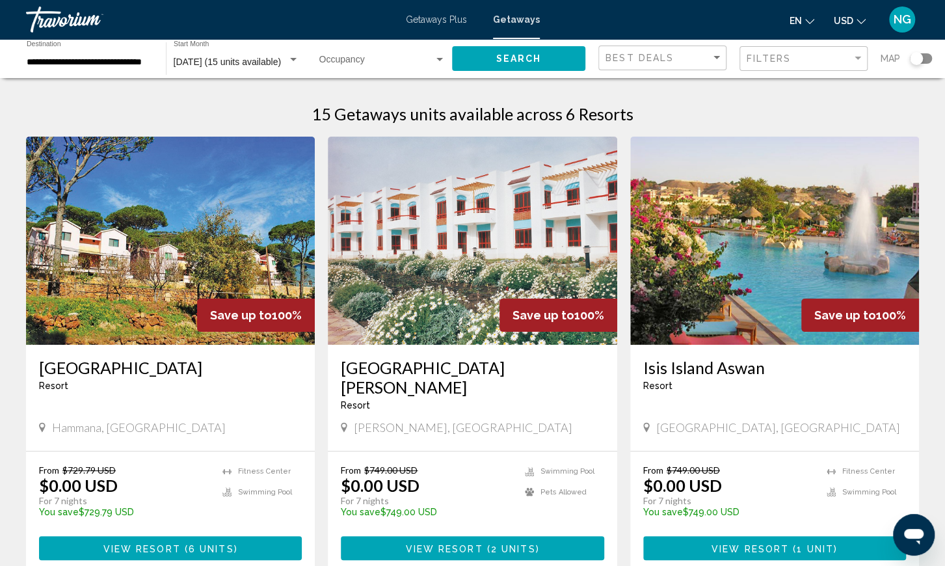 The height and width of the screenshot is (566, 945). Describe the element at coordinates (124, 512) in the screenshot. I see `p: $729.79 USD` at that location.